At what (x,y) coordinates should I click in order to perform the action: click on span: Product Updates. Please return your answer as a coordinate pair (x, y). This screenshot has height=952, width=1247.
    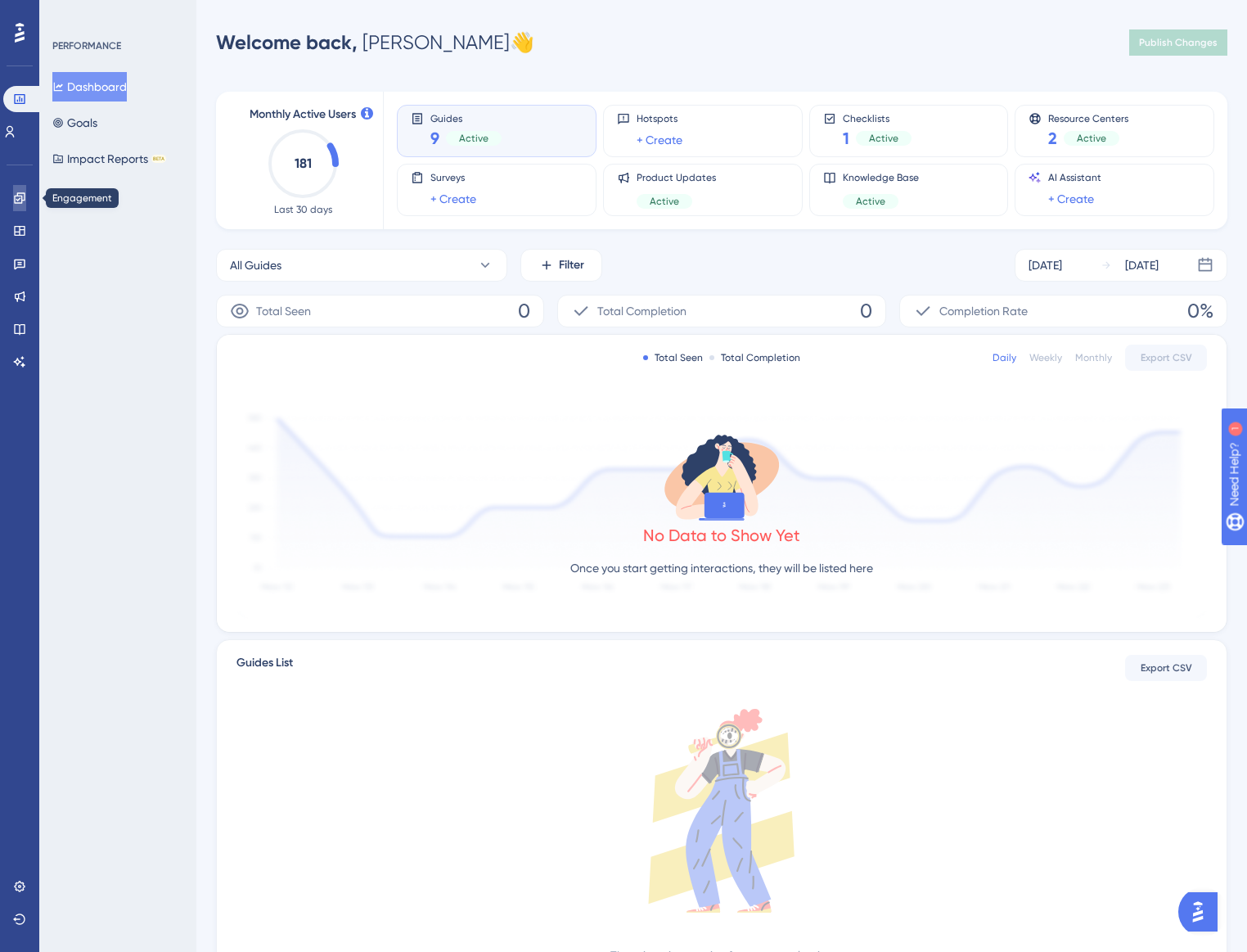
    Looking at the image, I should click on (675, 178).